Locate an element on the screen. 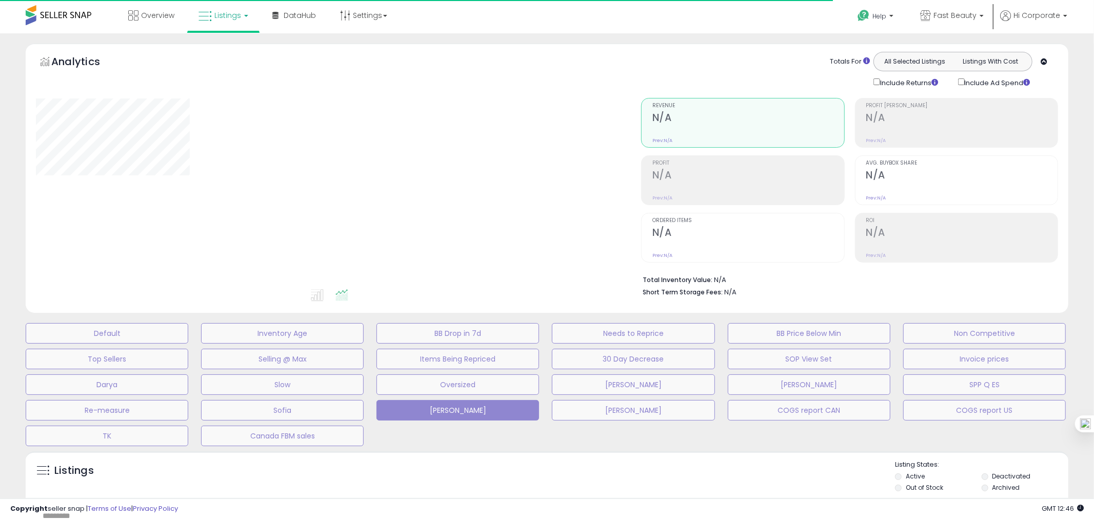 The image size is (1094, 519). span: DataHub is located at coordinates (299, 15).